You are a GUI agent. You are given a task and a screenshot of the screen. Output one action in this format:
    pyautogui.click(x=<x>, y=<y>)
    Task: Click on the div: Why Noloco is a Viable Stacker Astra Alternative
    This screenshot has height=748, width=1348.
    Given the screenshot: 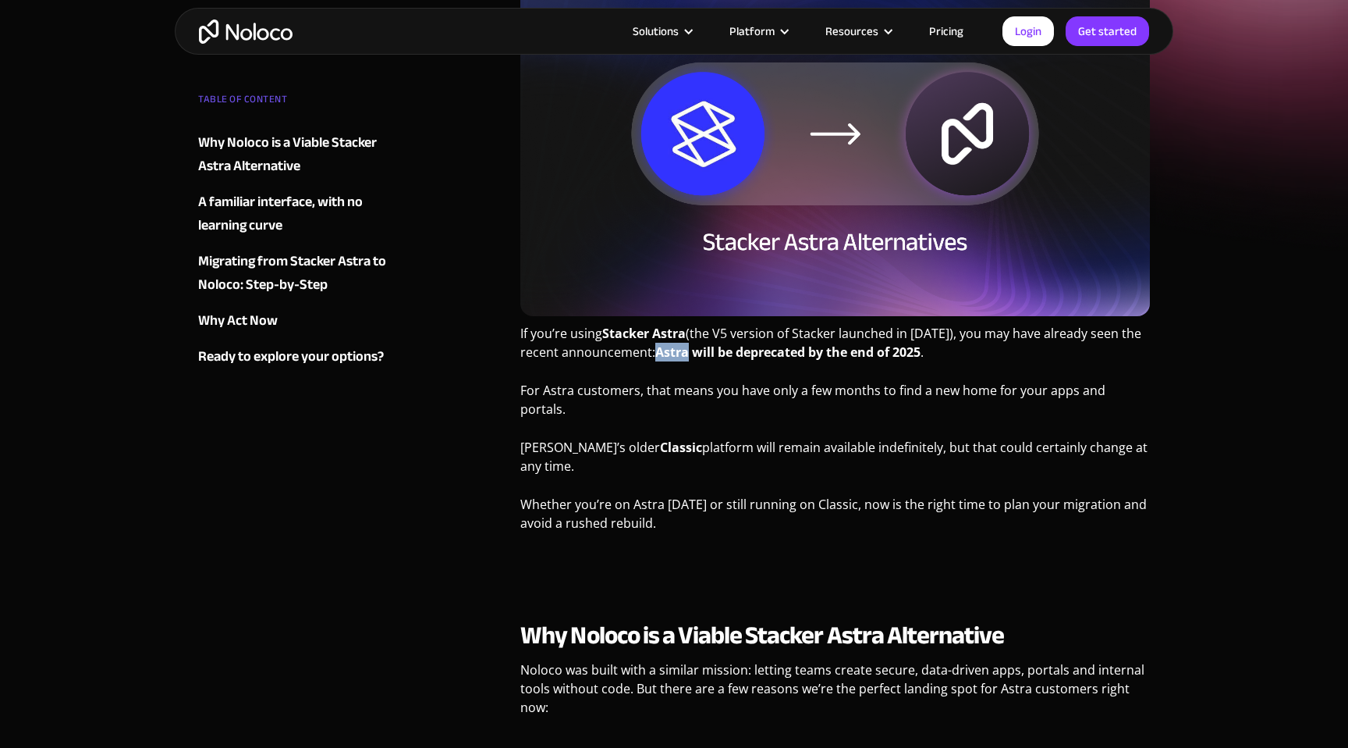 What is the action you would take?
    pyautogui.click(x=293, y=155)
    